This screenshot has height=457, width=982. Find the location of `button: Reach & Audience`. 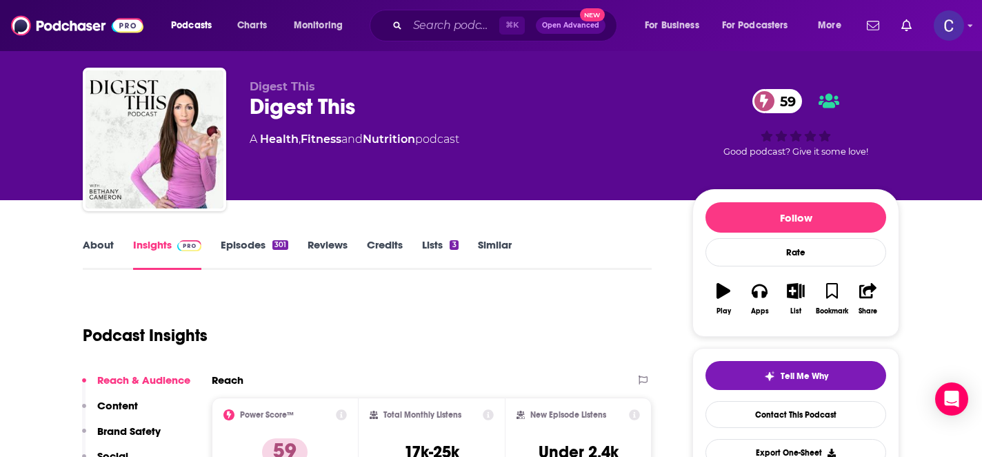

button: Reach & Audience is located at coordinates (136, 386).